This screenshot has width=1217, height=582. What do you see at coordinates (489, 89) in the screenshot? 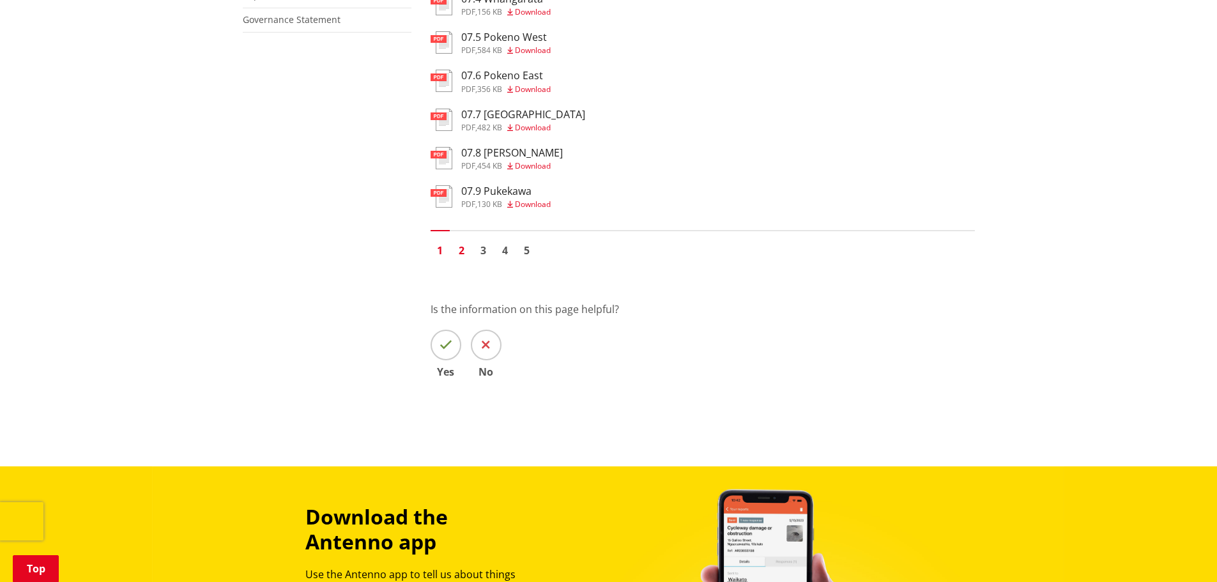
I see `span: 356 KB` at bounding box center [489, 89].